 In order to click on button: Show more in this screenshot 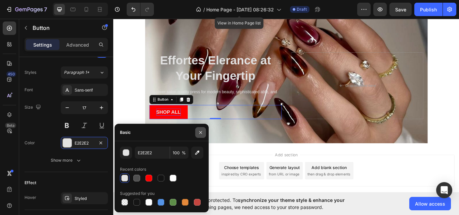, I will do `click(66, 161)`.